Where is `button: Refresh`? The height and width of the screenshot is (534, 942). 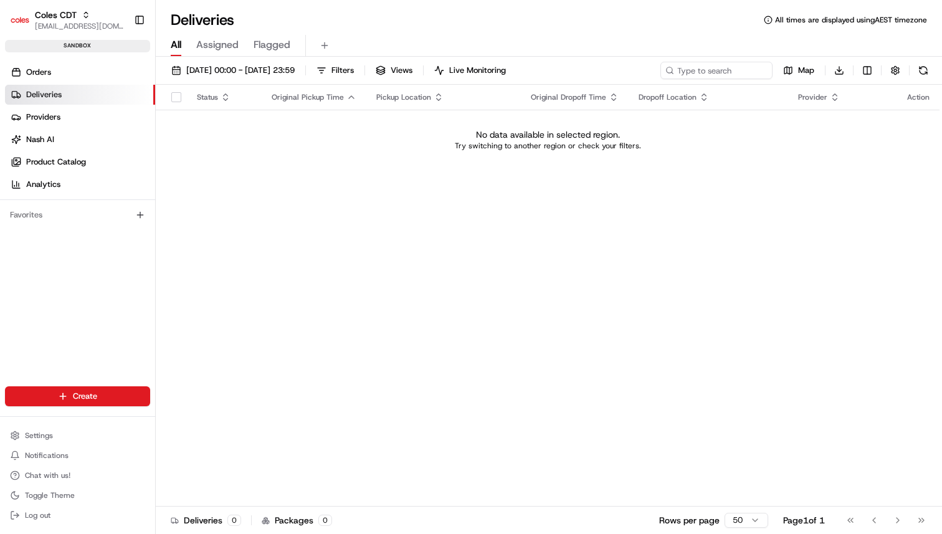 button: Refresh is located at coordinates (923, 70).